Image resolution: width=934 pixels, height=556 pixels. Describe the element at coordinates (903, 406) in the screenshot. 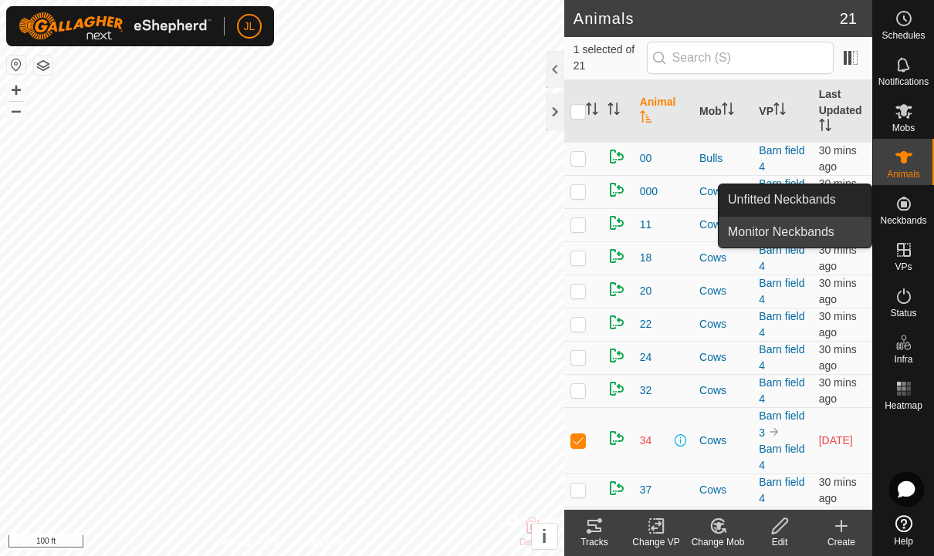

I see `span: Heatmap` at that location.